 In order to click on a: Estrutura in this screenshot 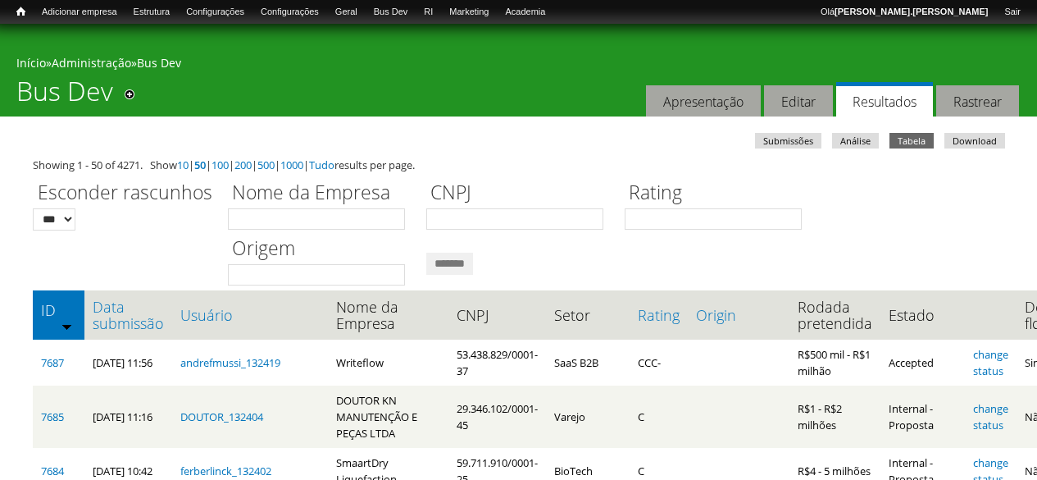, I will do `click(152, 12)`.